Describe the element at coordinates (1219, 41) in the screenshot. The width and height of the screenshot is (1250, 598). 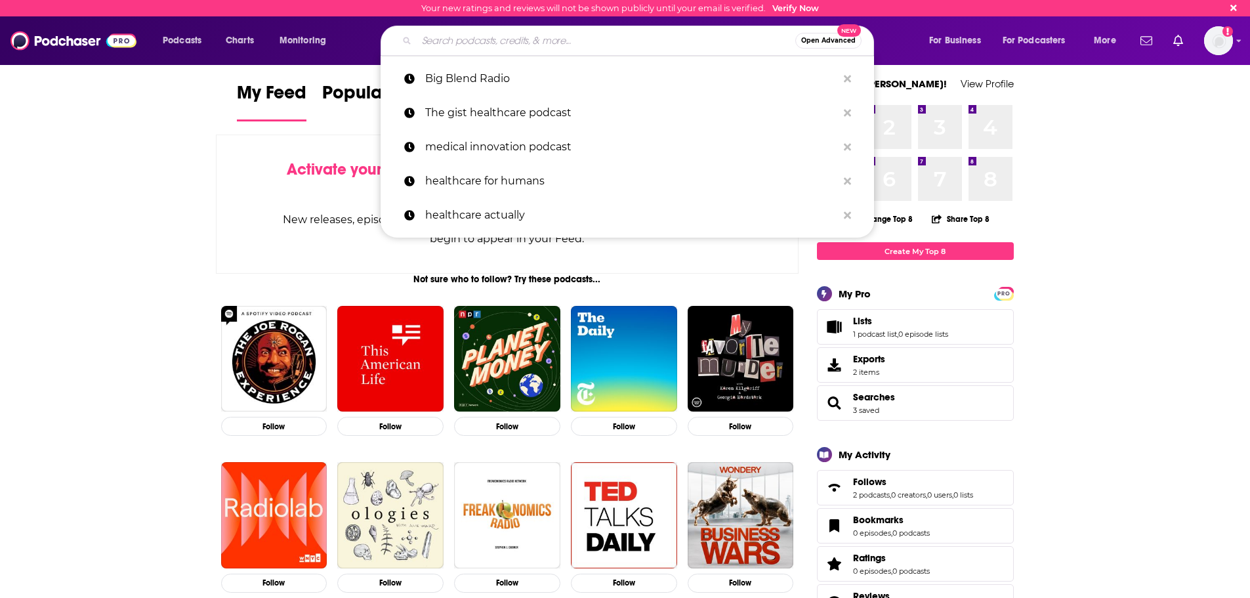
I see `button: Show profile menu` at that location.